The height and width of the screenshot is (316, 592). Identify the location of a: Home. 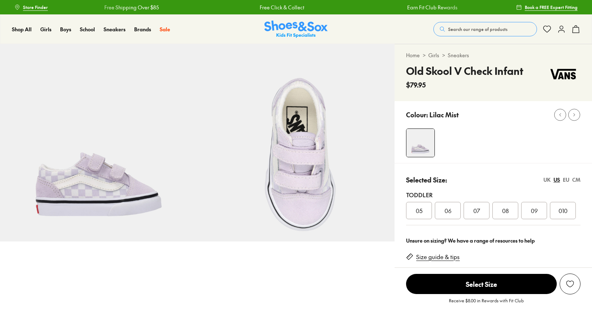
(413, 55).